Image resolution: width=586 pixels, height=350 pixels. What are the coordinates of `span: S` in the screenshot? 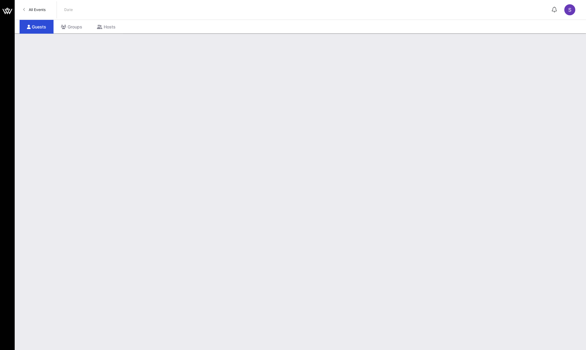 It's located at (570, 10).